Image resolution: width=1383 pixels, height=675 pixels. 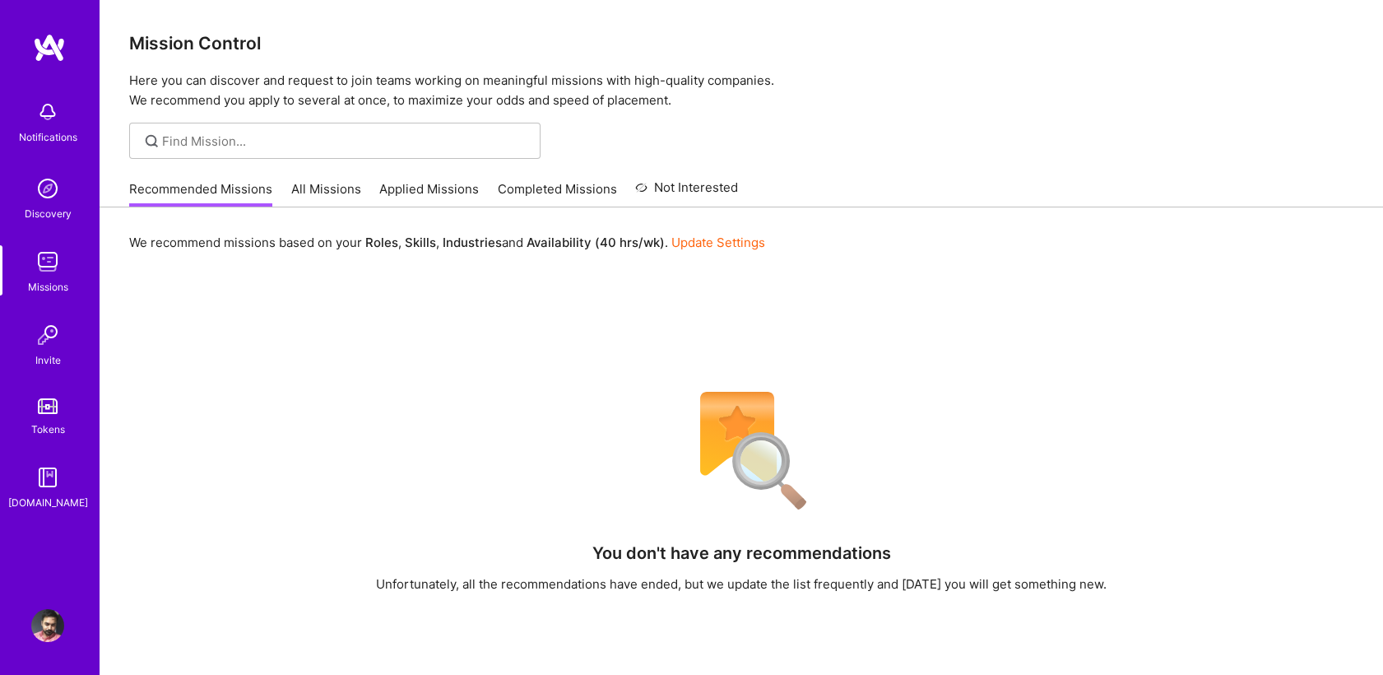 What do you see at coordinates (151, 141) in the screenshot?
I see `i: icon SearchGrey` at bounding box center [151, 141].